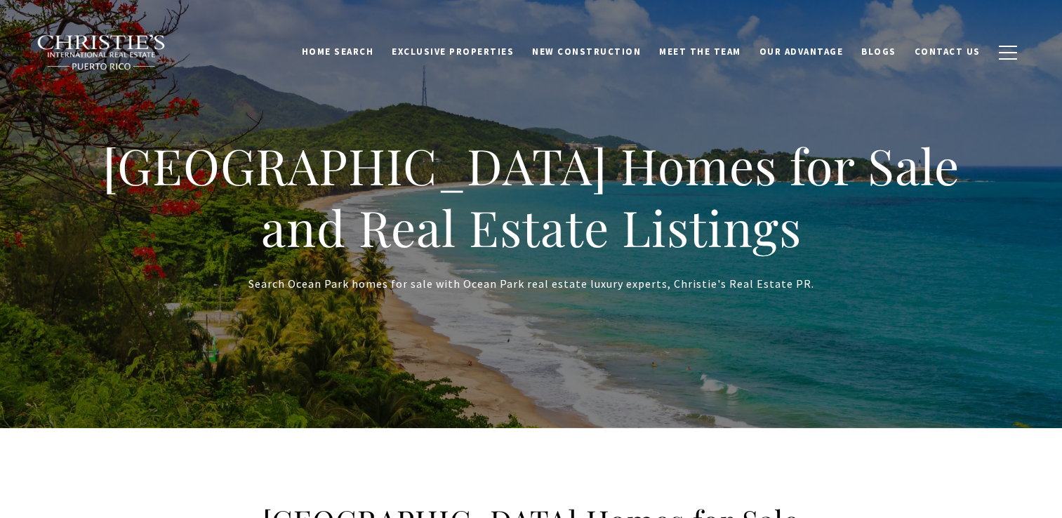  Describe the element at coordinates (586, 52) in the screenshot. I see `a: New Construction` at that location.